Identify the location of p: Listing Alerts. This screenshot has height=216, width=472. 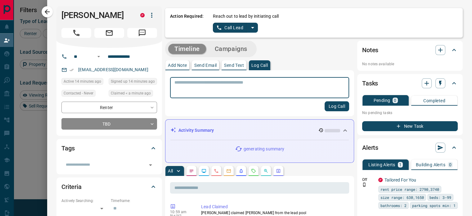
(381, 164).